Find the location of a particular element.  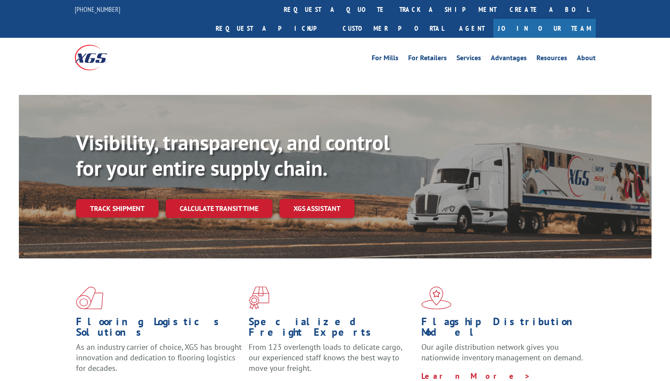

a: Track shipment is located at coordinates (117, 208).